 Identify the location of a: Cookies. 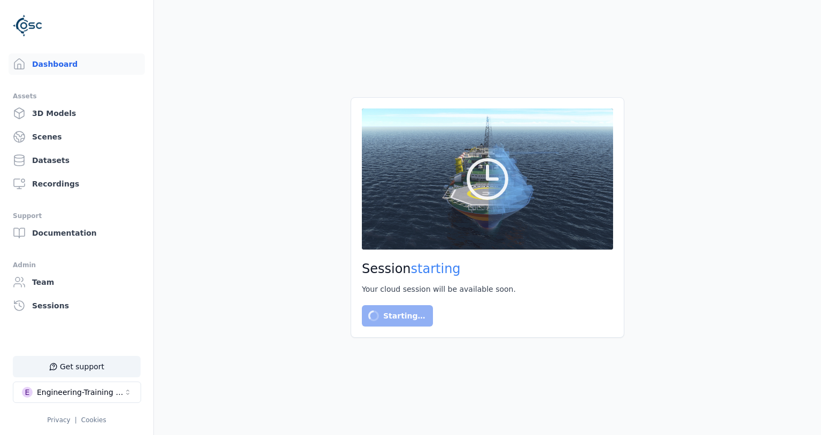
(93, 420).